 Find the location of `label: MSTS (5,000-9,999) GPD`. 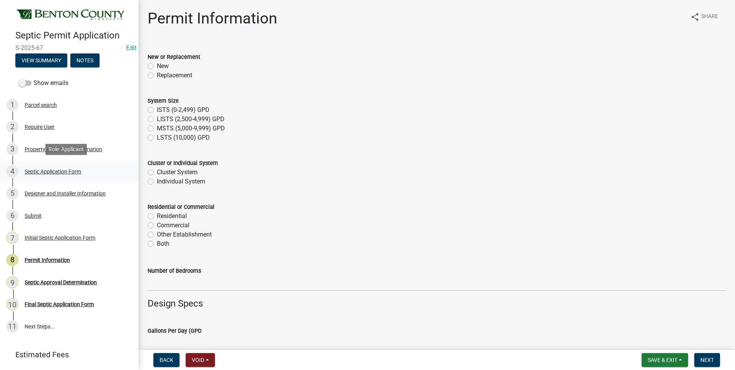

label: MSTS (5,000-9,999) GPD is located at coordinates (191, 128).